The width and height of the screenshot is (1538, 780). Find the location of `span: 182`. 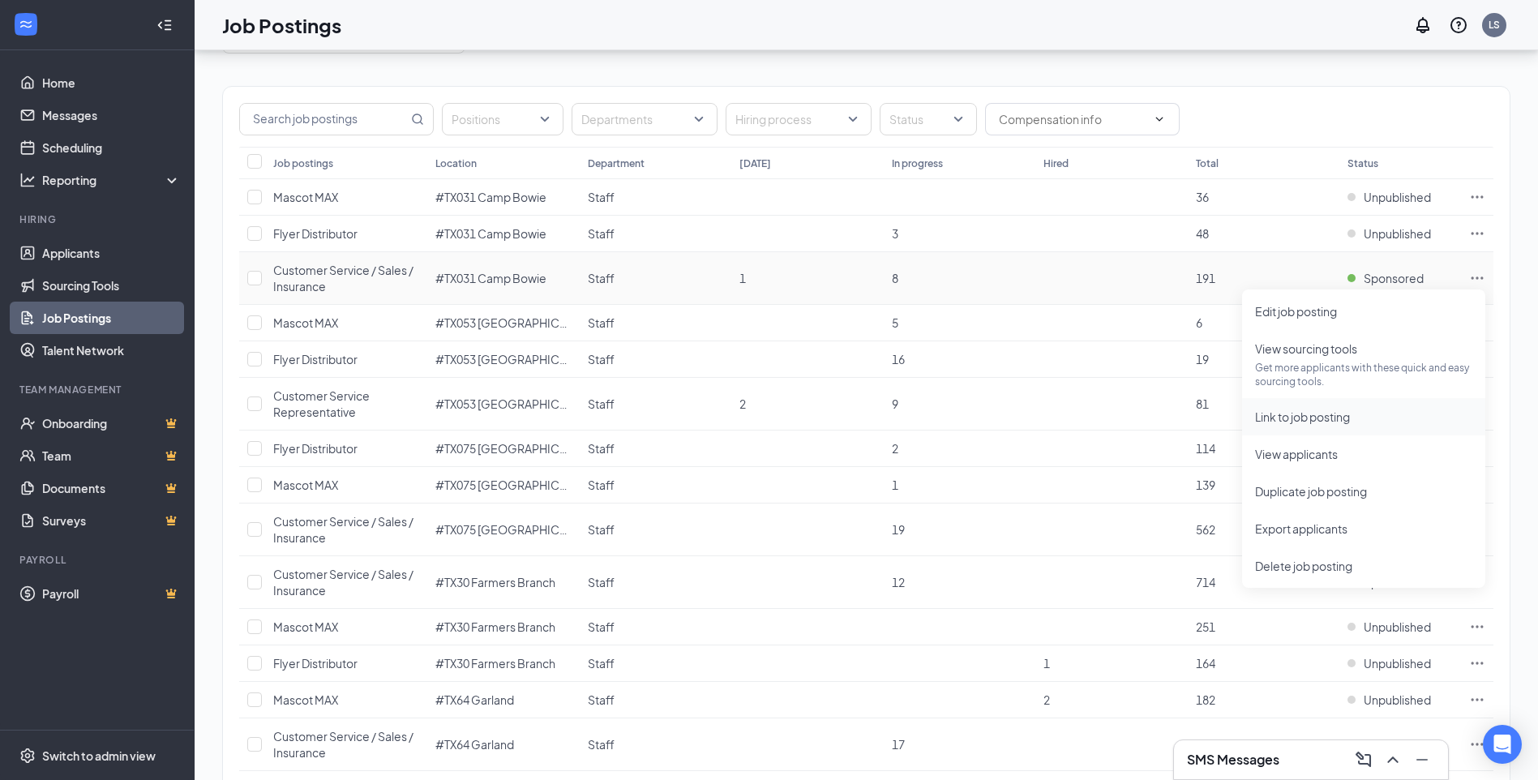

span: 182 is located at coordinates (1206, 700).